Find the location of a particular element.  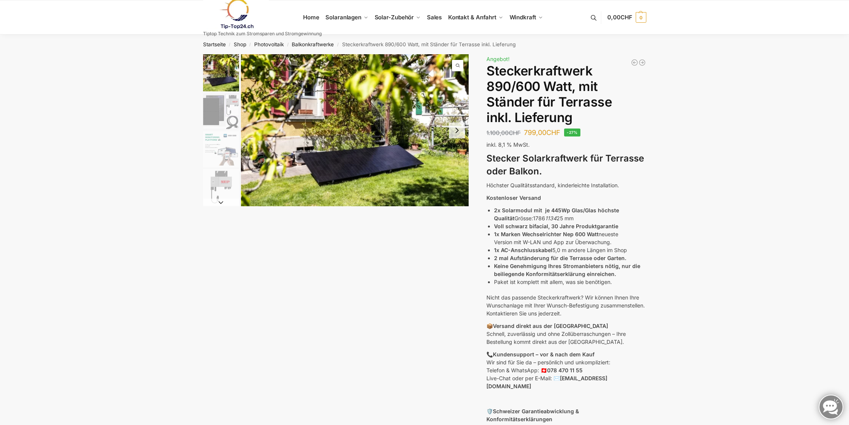

span: Solar-Zubehör is located at coordinates (394, 17).